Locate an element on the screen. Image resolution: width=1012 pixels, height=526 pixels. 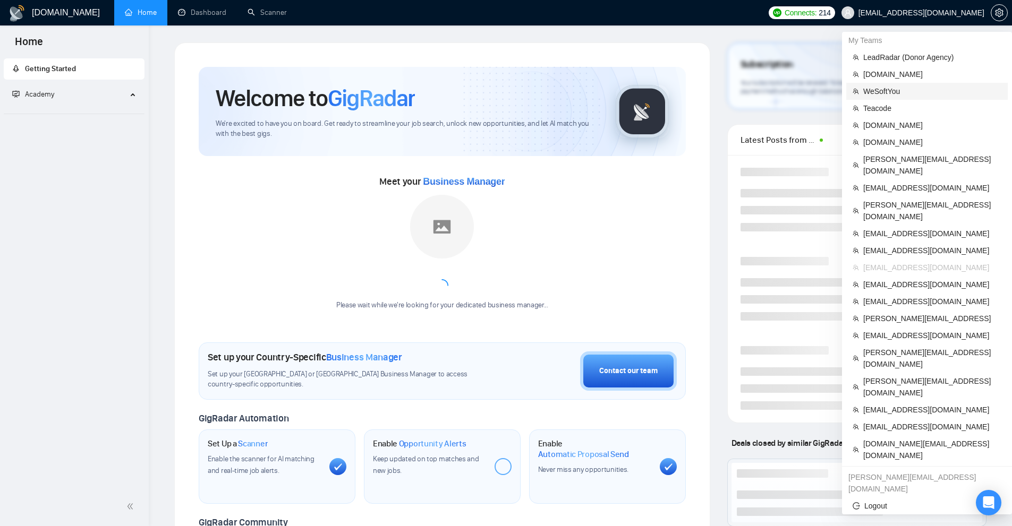
img: placeholder.png is located at coordinates (442, 227).